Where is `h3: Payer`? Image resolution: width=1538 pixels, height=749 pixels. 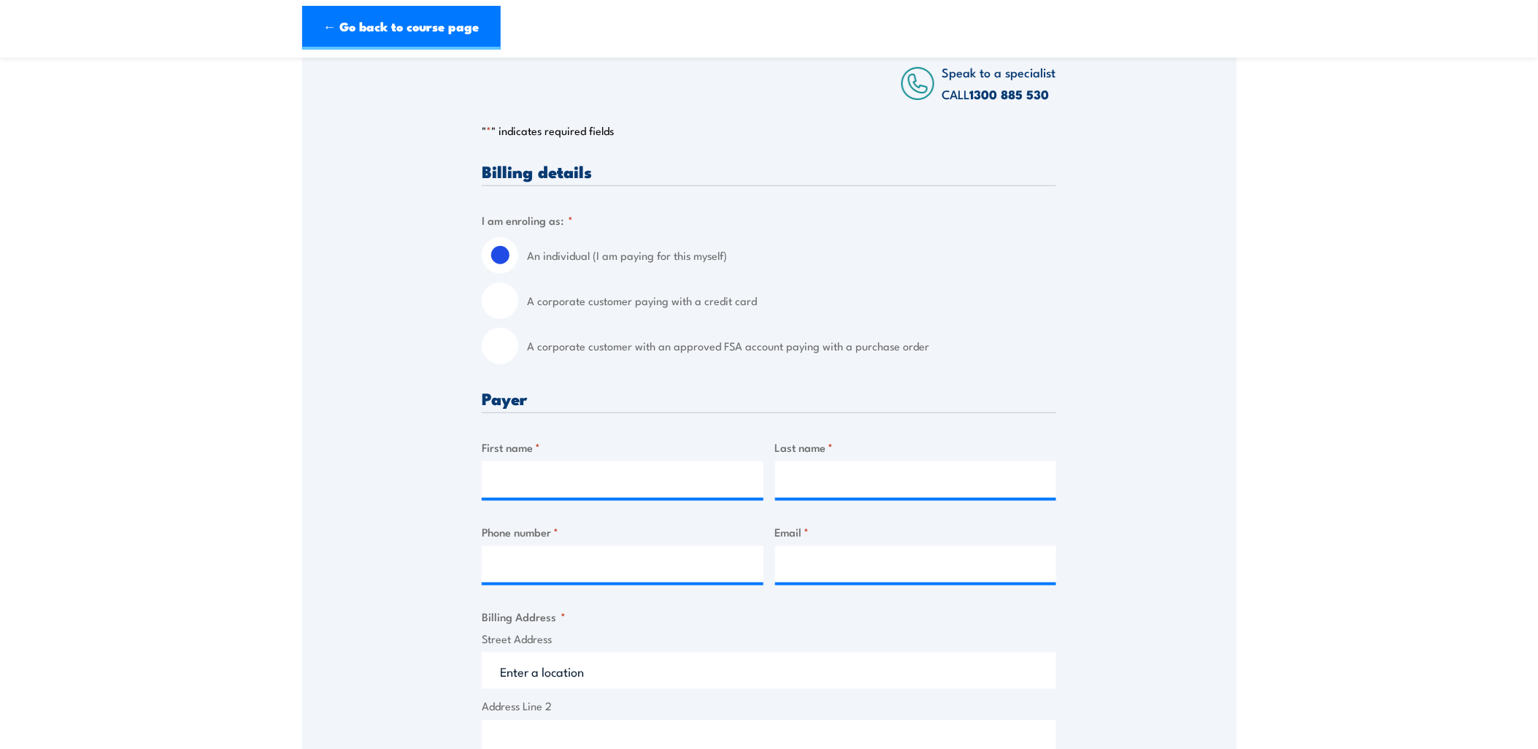
h3: Payer is located at coordinates (769, 398).